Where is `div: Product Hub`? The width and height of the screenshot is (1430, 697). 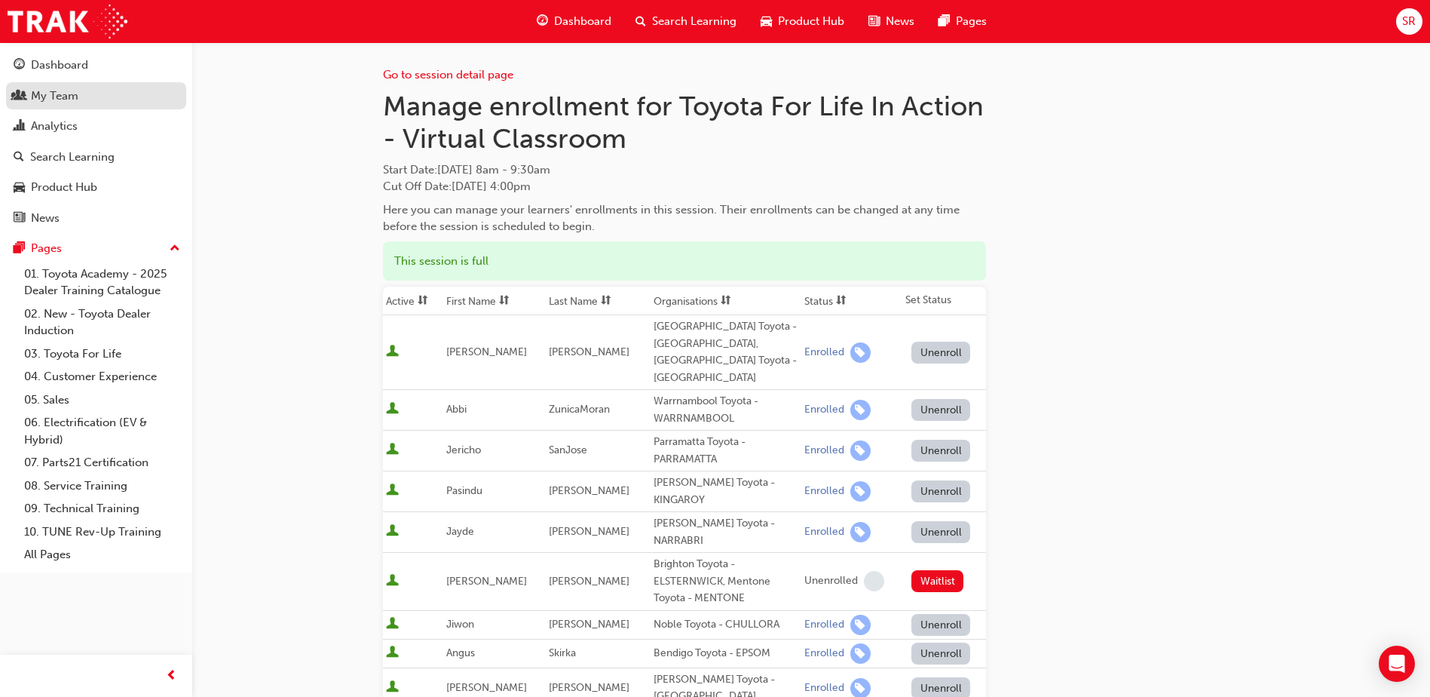
div: Product Hub is located at coordinates (64, 187).